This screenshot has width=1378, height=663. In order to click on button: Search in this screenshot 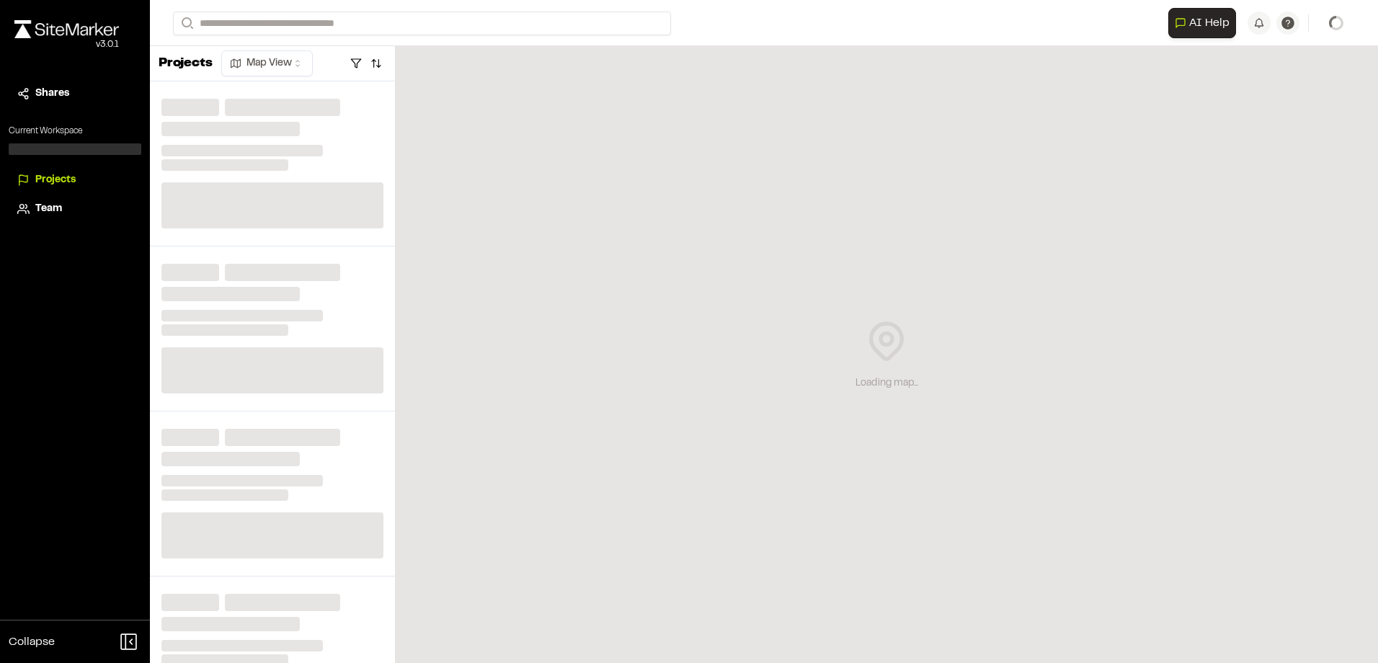, I will do `click(186, 23)`.